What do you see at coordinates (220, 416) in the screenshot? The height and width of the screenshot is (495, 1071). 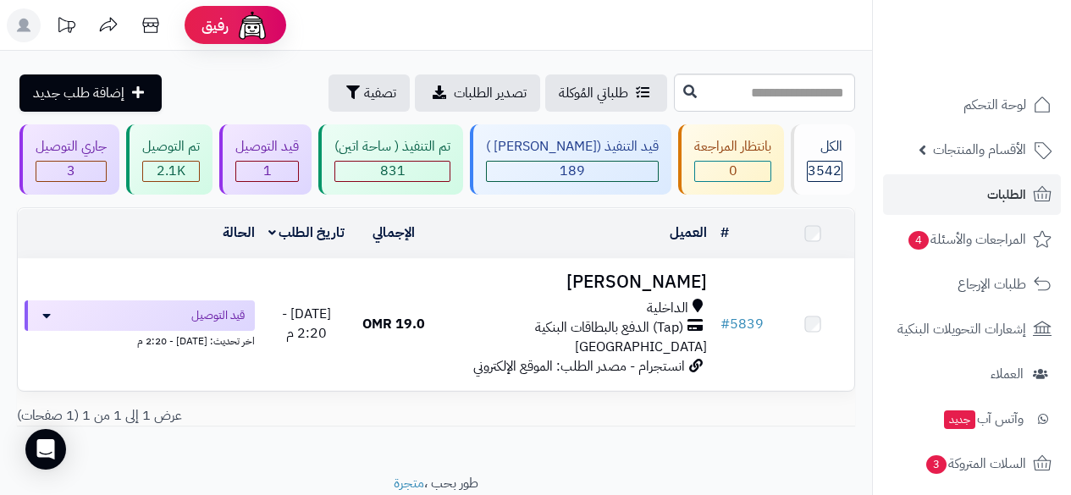 I see `div: عرض 1 إلى 1 من 1 (1 صفحات)` at bounding box center [220, 416].